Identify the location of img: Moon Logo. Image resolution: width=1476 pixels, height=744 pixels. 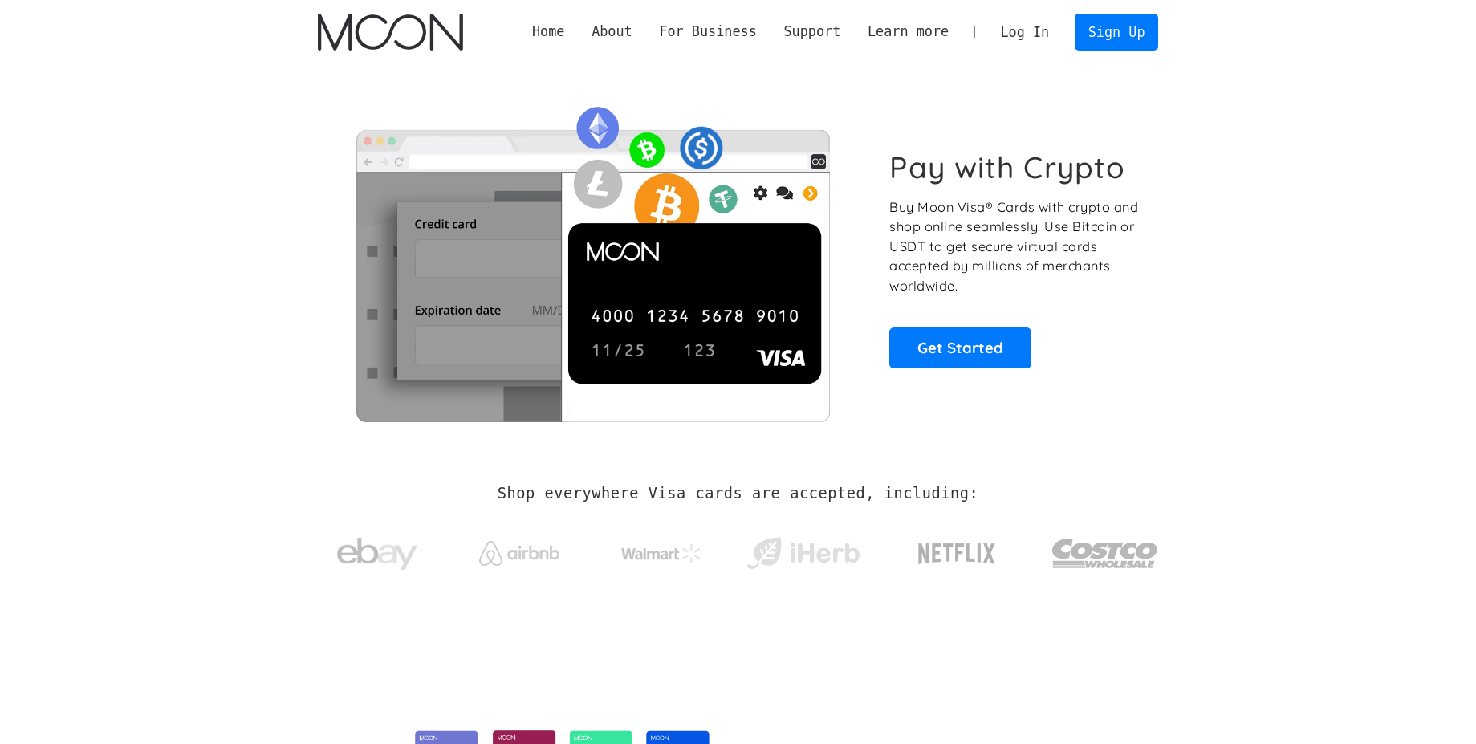
(390, 32).